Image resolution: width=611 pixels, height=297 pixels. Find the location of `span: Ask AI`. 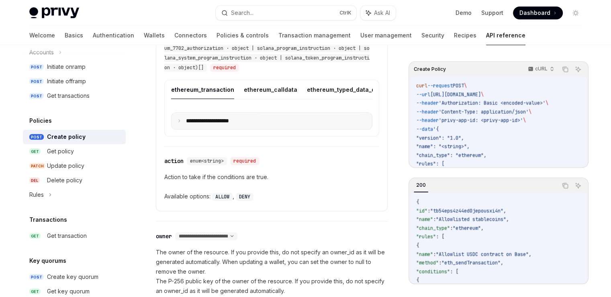

span: Ask AI is located at coordinates (382, 13).